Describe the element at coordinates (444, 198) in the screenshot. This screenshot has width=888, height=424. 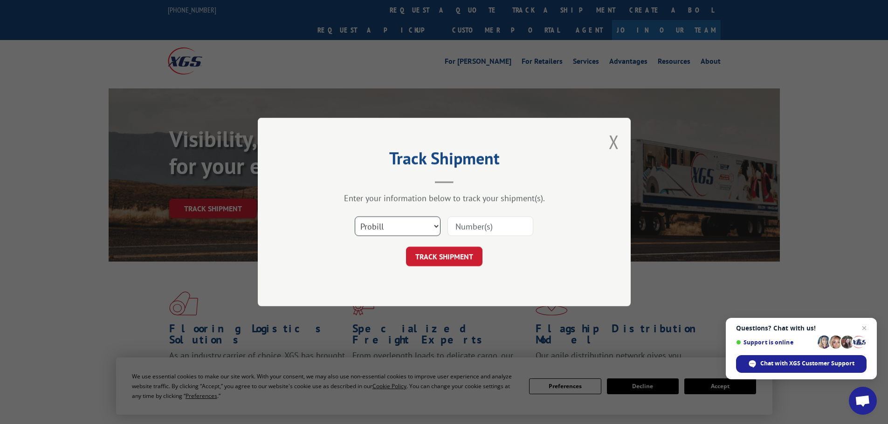
I see `div: Enter your information below to track your shipment(s).` at that location.